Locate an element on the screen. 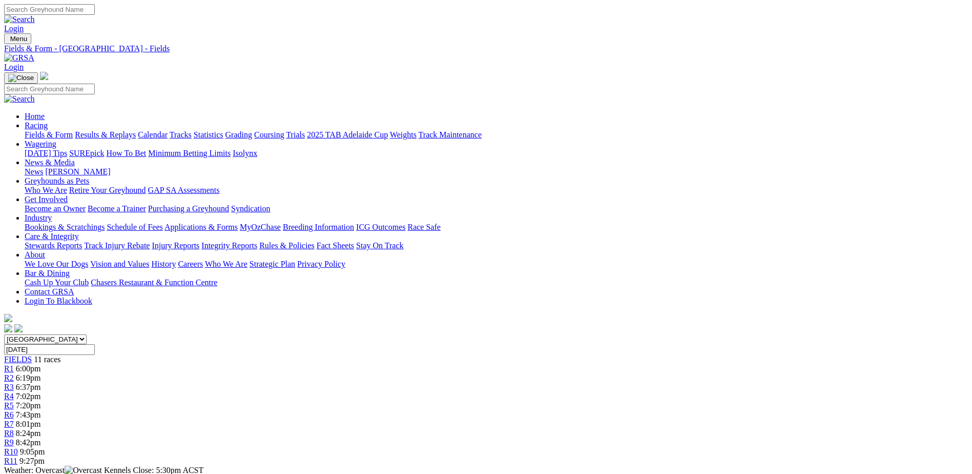 The width and height of the screenshot is (972, 474). a: Integrity Reports is located at coordinates (229, 245).